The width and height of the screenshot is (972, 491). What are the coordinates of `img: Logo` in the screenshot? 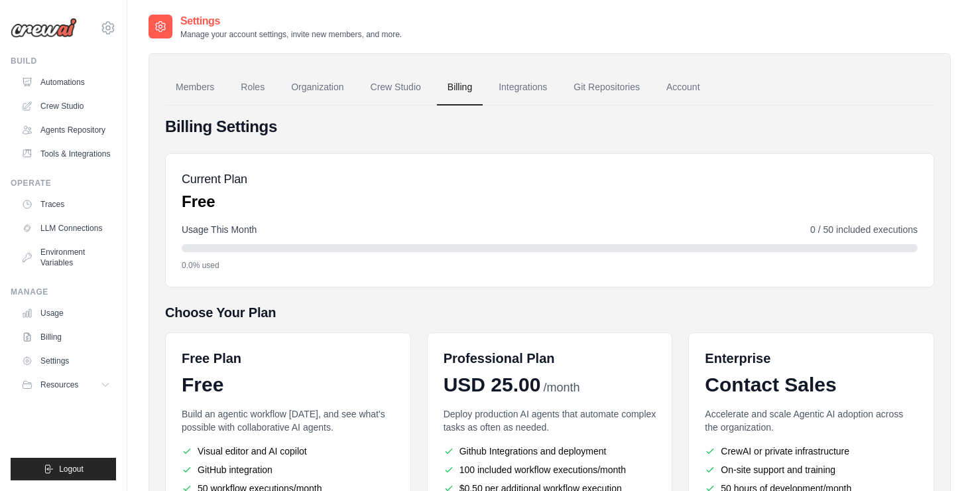 It's located at (44, 28).